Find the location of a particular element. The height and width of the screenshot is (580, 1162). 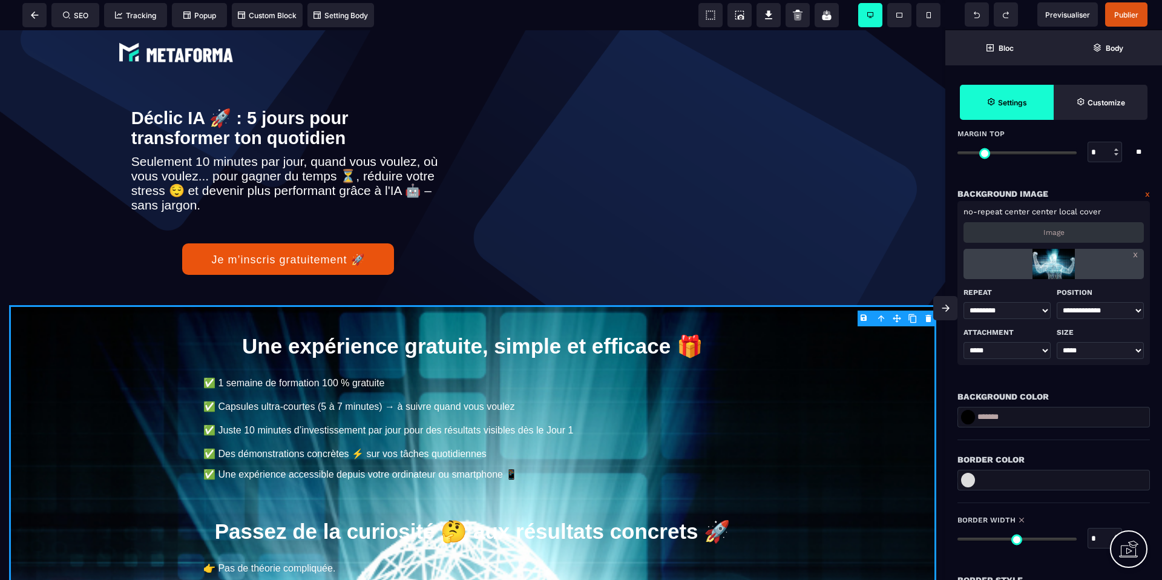

strong: Bloc is located at coordinates (1006, 48).